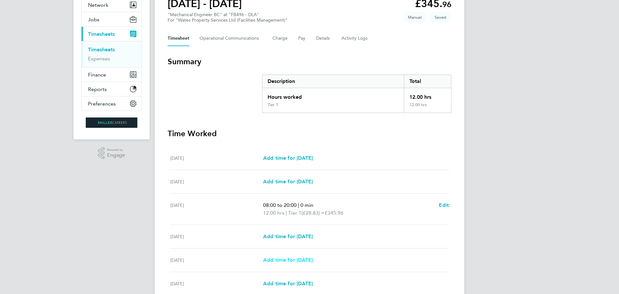  Describe the element at coordinates (102, 104) in the screenshot. I see `span: Preferences` at that location.